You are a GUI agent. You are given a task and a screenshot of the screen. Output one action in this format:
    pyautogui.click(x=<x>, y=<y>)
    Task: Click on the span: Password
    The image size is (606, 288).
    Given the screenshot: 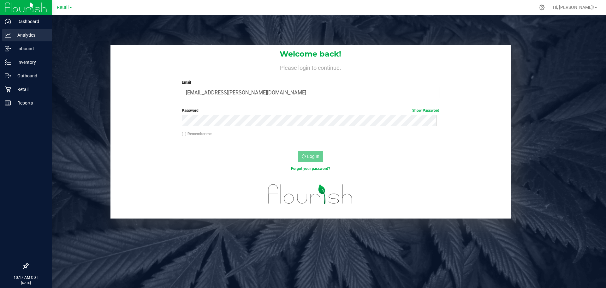 What is the action you would take?
    pyautogui.click(x=190, y=110)
    